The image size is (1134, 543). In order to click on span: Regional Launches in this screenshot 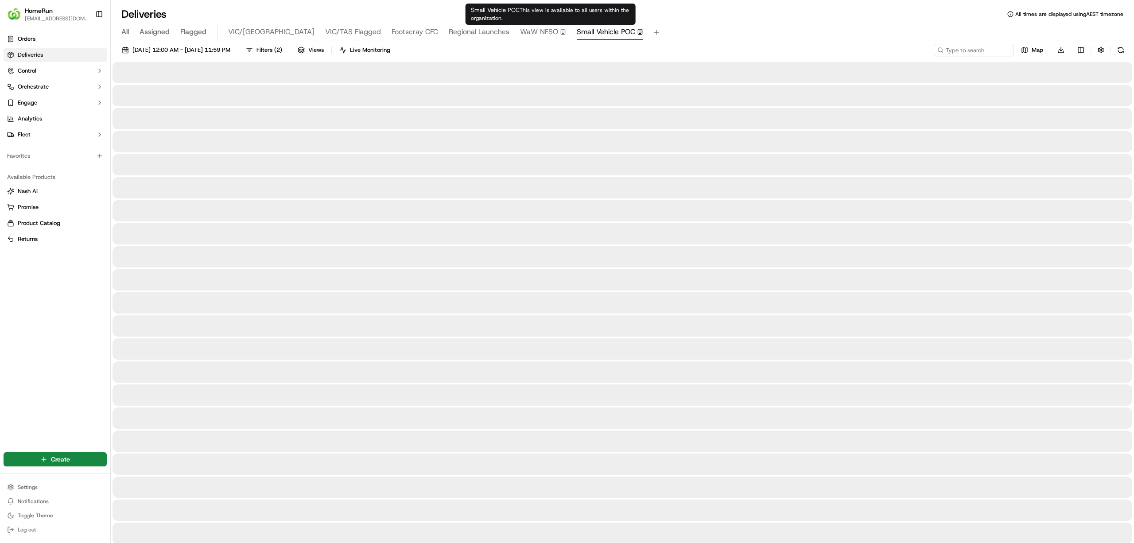, I will do `click(479, 32)`.